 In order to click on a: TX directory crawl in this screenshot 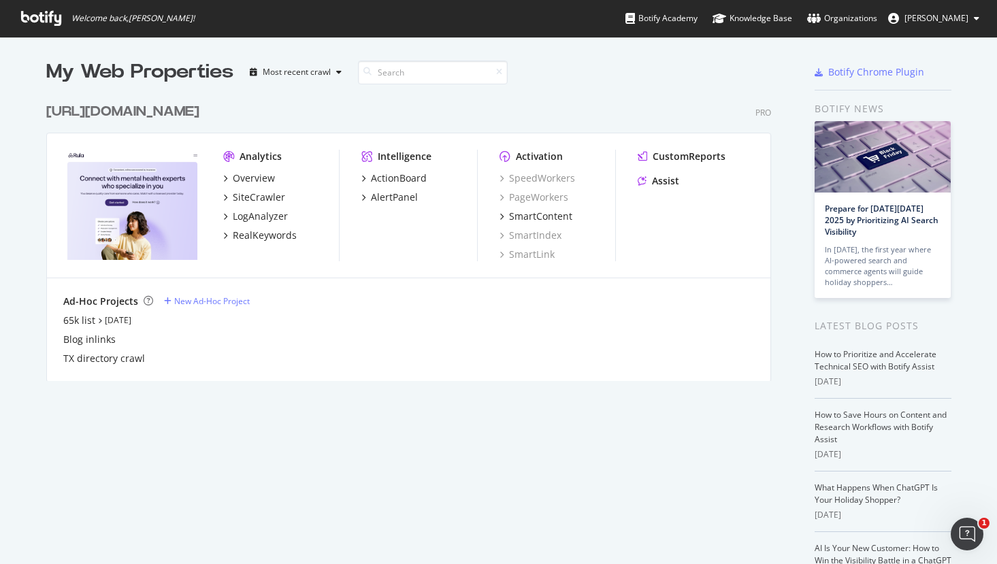, I will do `click(104, 358)`.